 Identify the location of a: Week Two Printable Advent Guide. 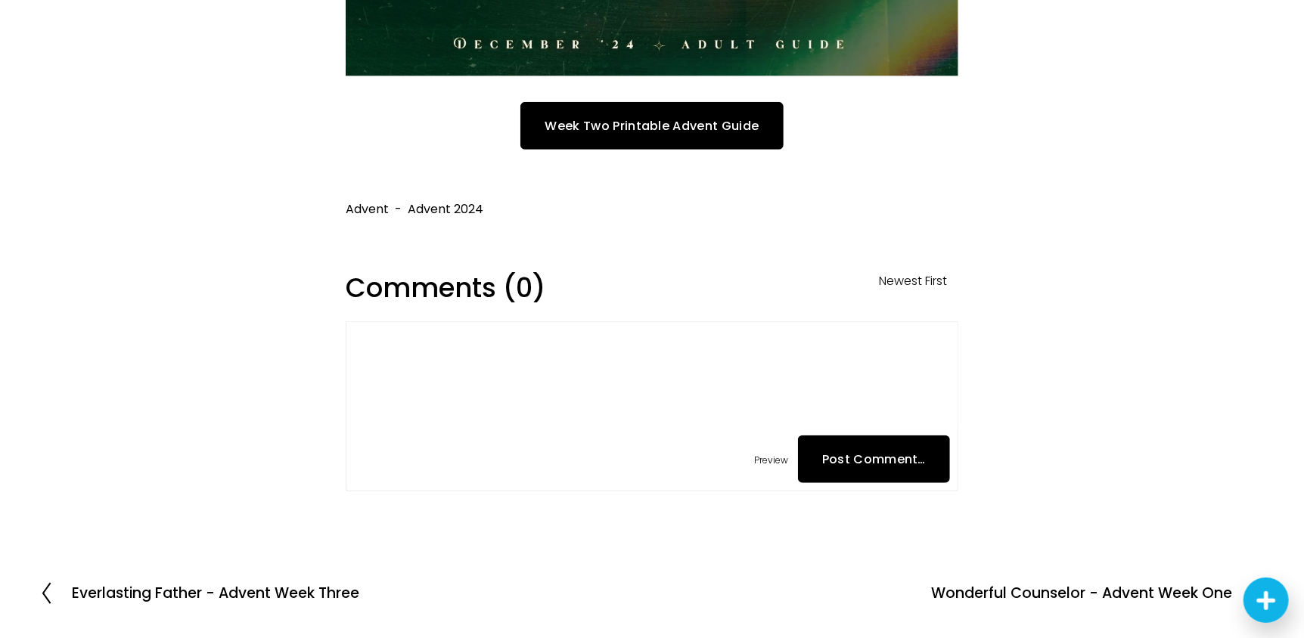
(651, 126).